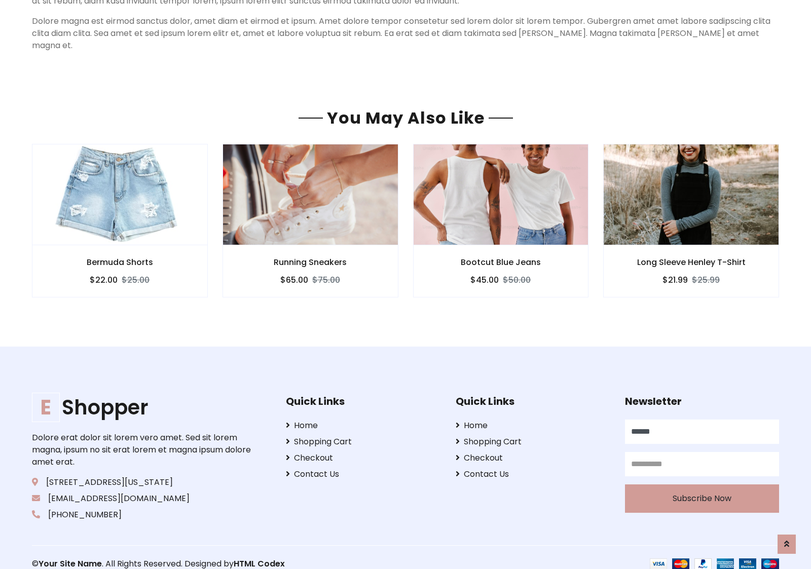 The width and height of the screenshot is (811, 569). I want to click on h5: Newsletter, so click(702, 402).